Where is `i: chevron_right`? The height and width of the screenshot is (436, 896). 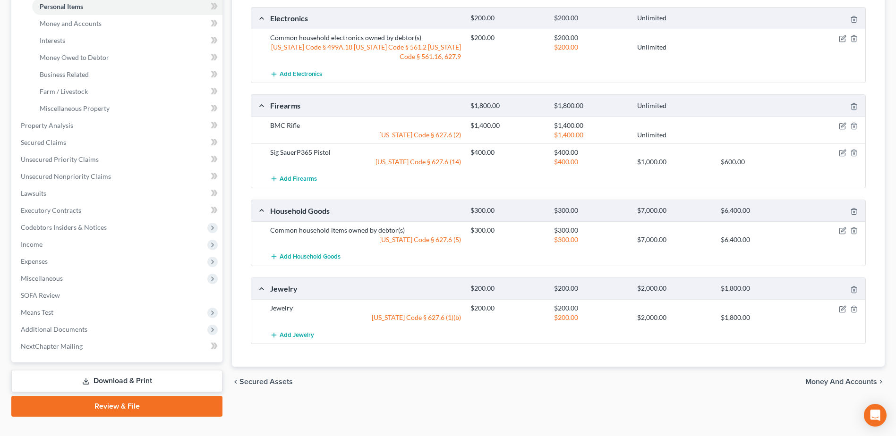
i: chevron_right is located at coordinates (881, 382).